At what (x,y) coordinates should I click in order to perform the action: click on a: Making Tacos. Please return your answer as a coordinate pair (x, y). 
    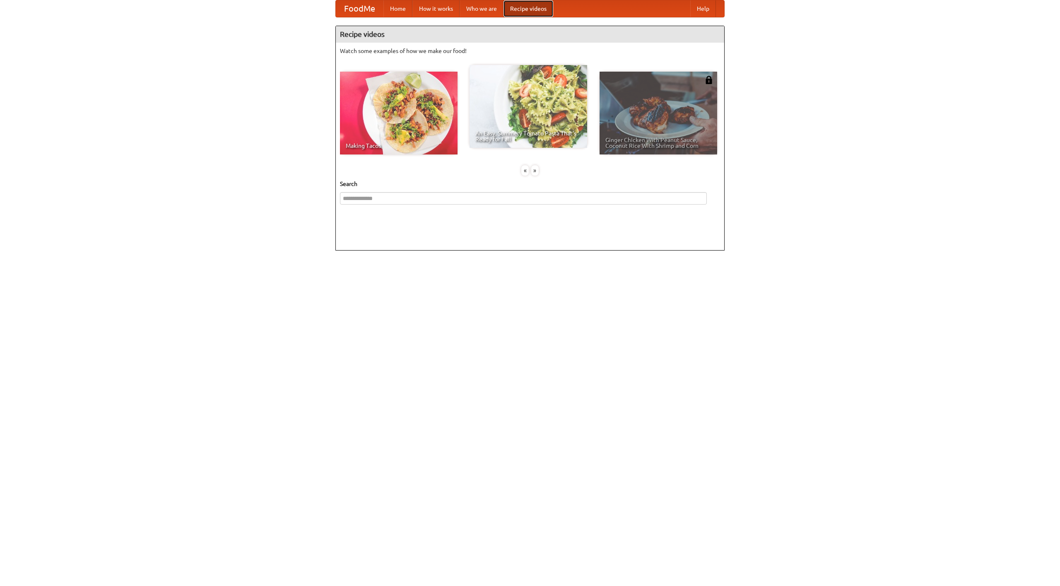
    Looking at the image, I should click on (399, 113).